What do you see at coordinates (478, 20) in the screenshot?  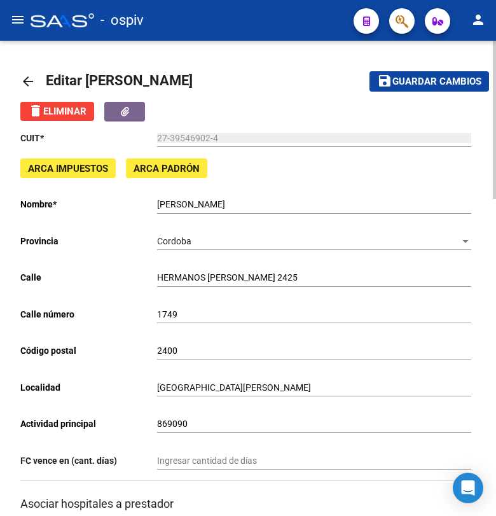 I see `mat-icon: person` at bounding box center [478, 20].